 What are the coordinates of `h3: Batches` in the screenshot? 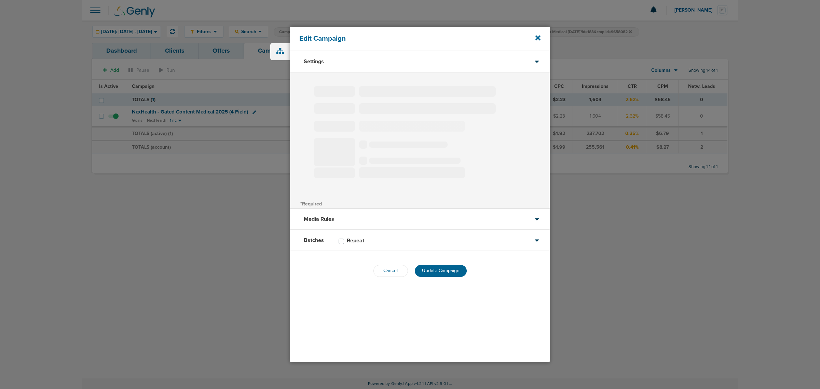 It's located at (314, 240).